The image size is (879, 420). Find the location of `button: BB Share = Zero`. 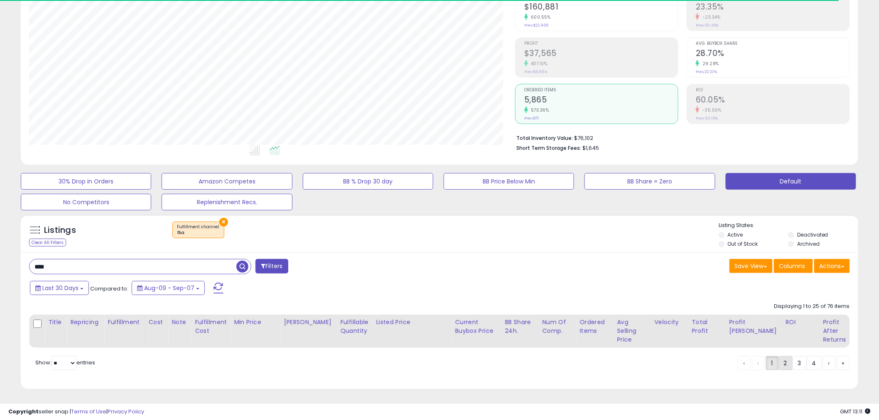

button: BB Share = Zero is located at coordinates (650, 182).